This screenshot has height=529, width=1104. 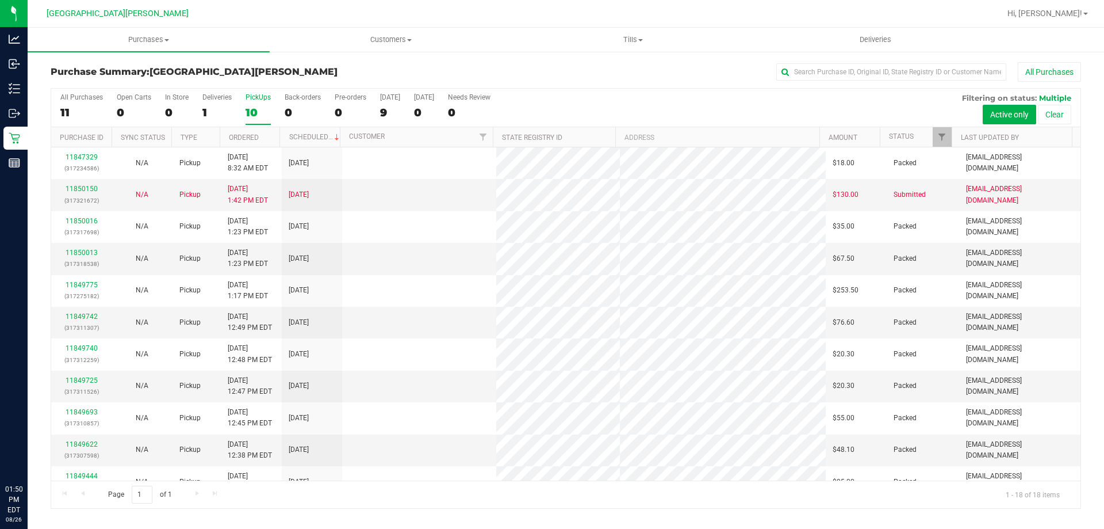 What do you see at coordinates (82, 412) in the screenshot?
I see `a: 11849693` at bounding box center [82, 412].